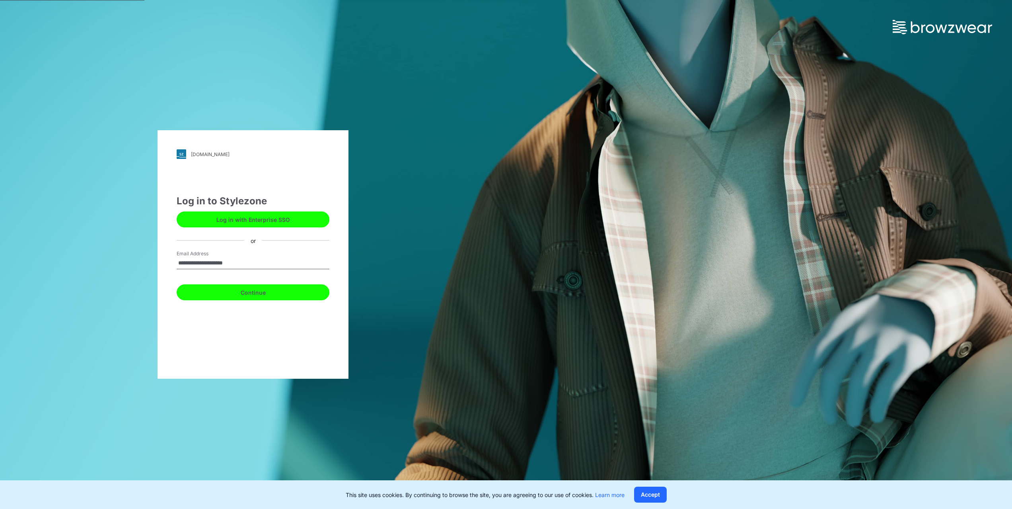 This screenshot has height=509, width=1012. I want to click on button: Continue, so click(253, 292).